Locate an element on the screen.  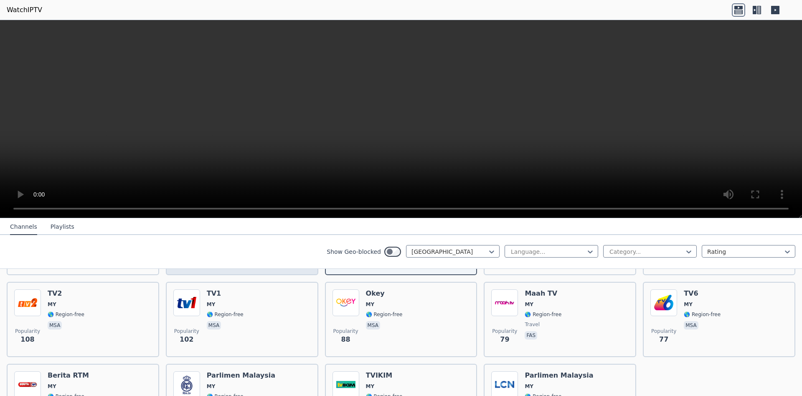
span: 77 is located at coordinates (664, 339).